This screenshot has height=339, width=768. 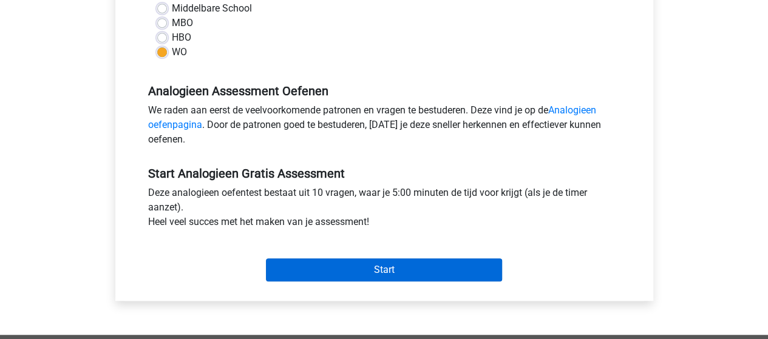 I want to click on label: WO, so click(x=179, y=52).